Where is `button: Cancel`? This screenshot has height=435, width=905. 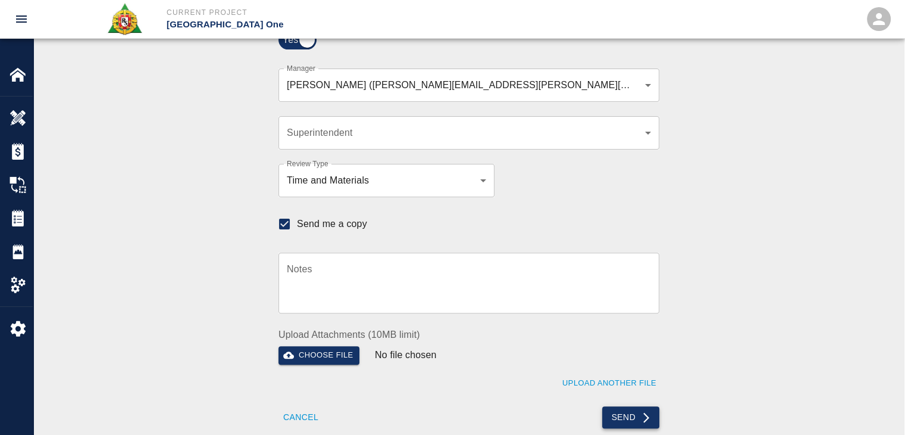 button: Cancel is located at coordinates (301, 417).